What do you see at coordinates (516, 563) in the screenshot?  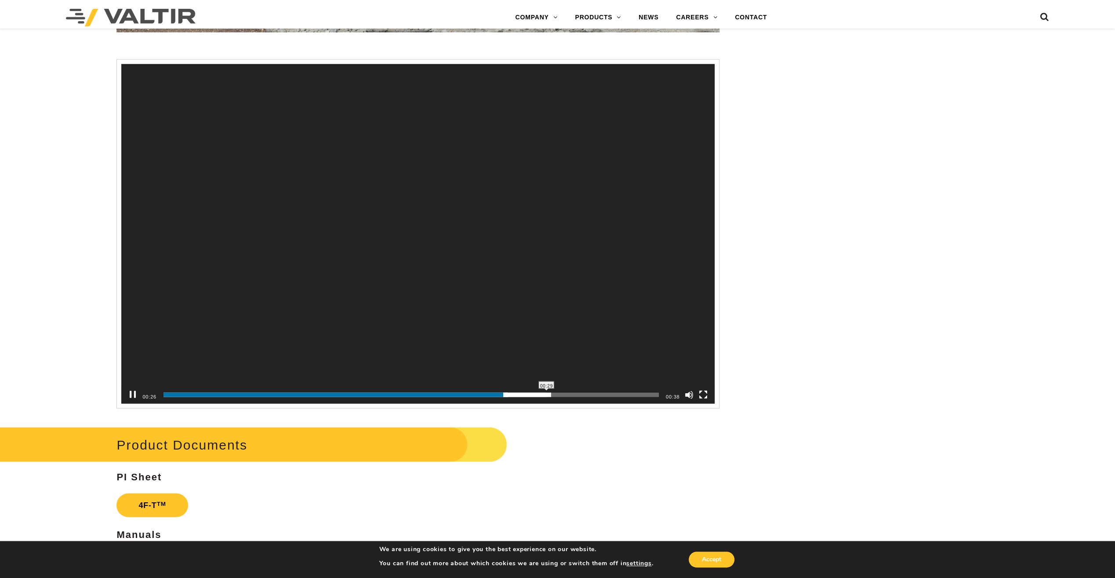 I see `p: You can find out more about which cookies we are using or switch them off in .` at bounding box center [516, 563].